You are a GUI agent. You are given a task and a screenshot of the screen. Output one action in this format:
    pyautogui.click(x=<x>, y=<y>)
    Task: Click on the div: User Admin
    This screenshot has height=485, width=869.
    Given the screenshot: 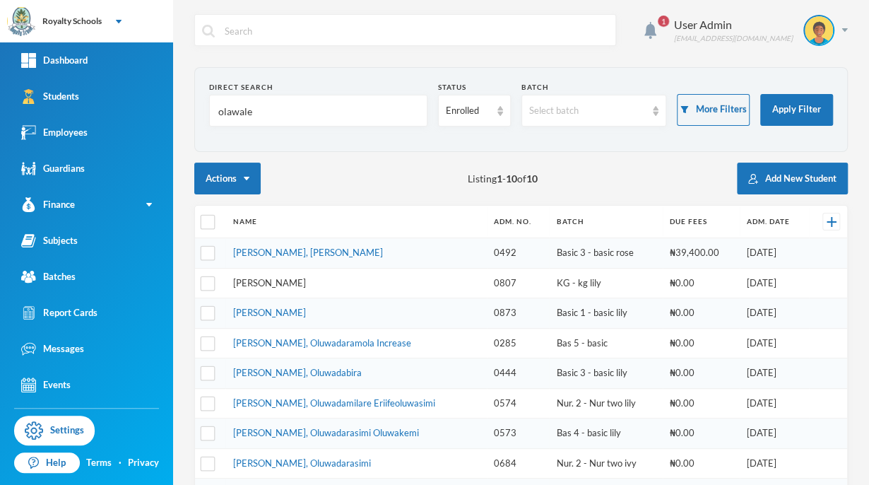 What is the action you would take?
    pyautogui.click(x=734, y=25)
    